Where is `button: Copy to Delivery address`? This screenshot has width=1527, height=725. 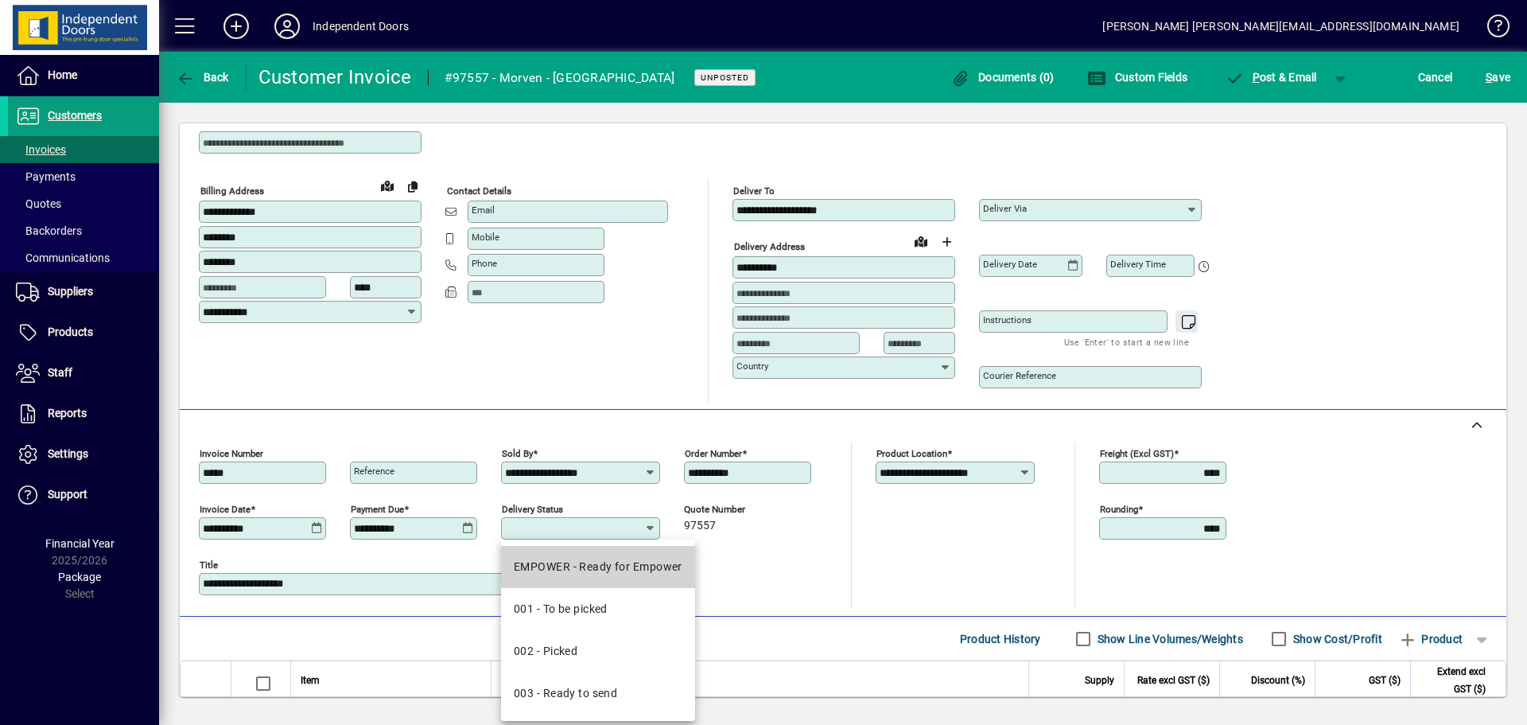
button: Copy to Delivery address is located at coordinates (413, 186).